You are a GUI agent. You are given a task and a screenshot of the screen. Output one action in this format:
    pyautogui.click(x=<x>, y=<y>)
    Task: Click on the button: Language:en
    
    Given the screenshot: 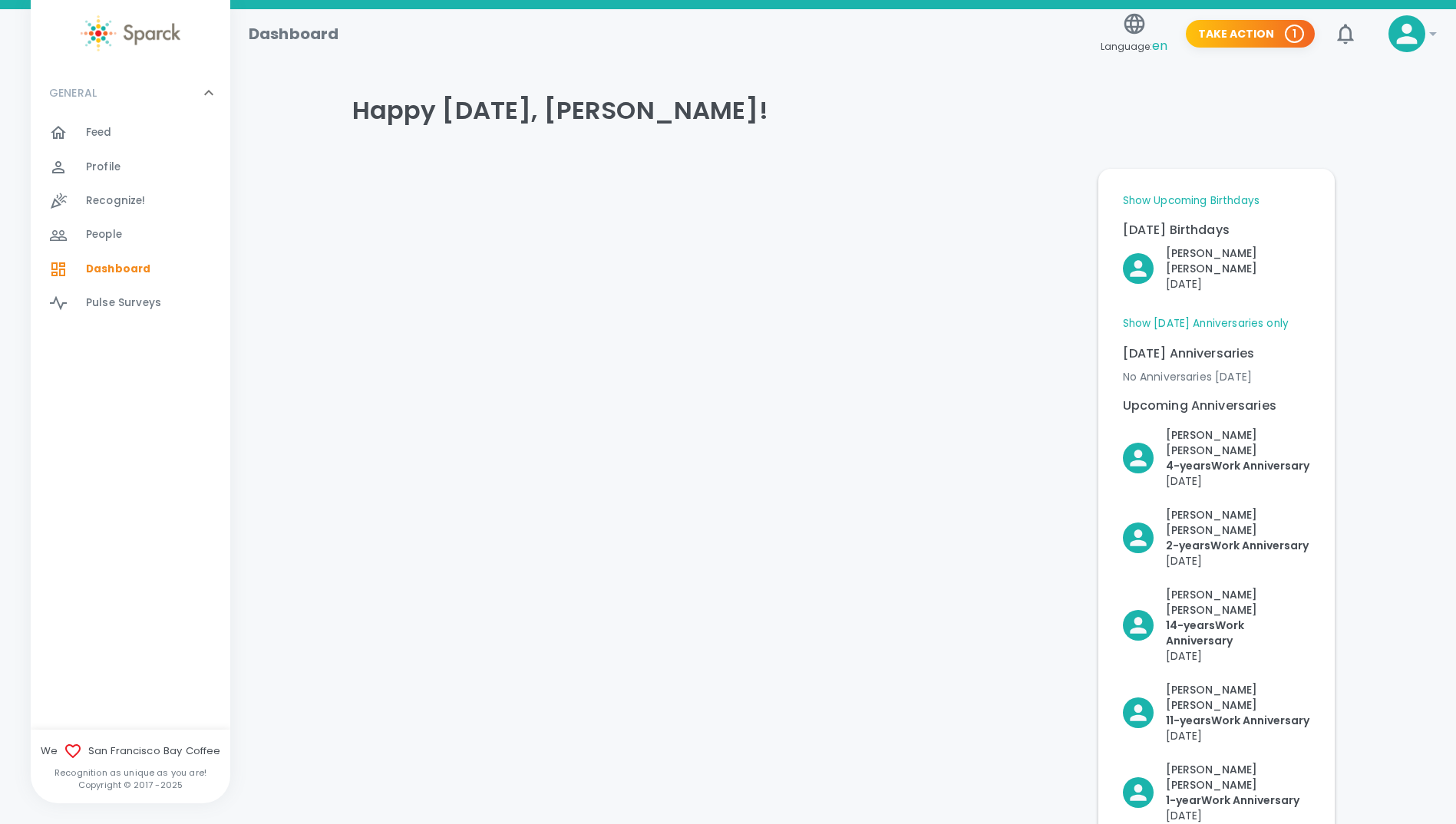 What is the action you would take?
    pyautogui.click(x=1134, y=34)
    